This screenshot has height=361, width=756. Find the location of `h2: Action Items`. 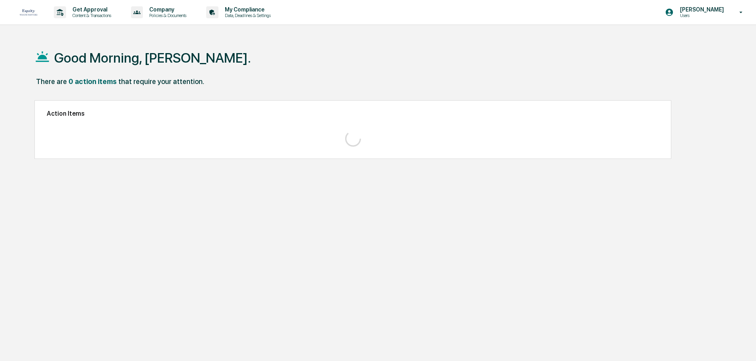

h2: Action Items is located at coordinates (353, 113).